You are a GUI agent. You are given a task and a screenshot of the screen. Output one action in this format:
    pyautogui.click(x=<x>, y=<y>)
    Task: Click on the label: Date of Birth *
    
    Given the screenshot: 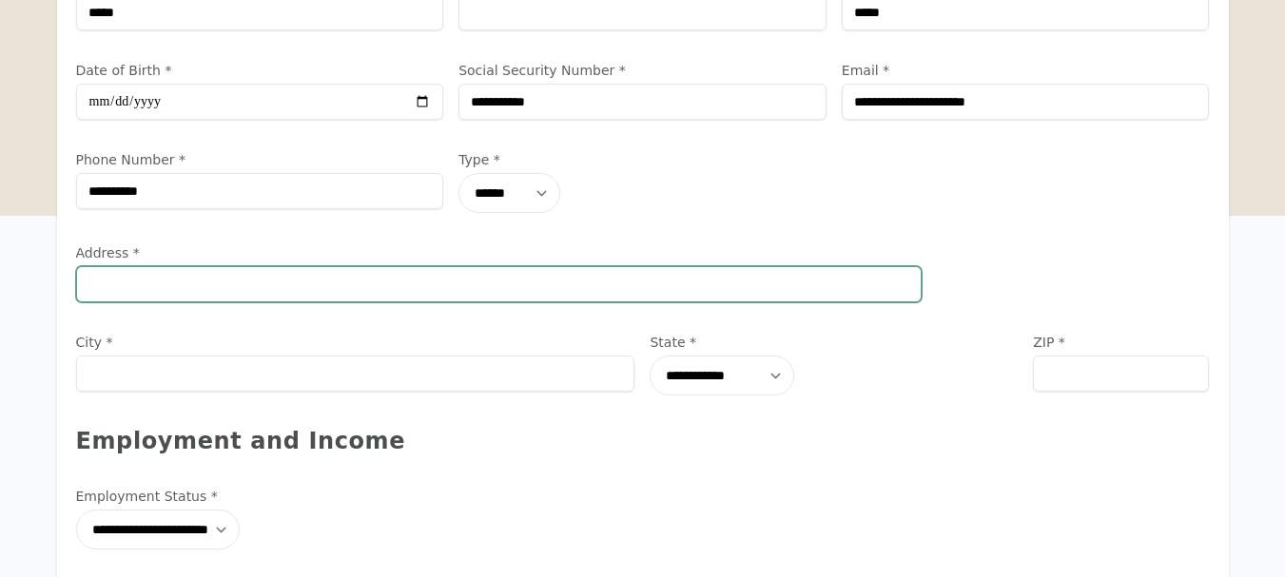 What is the action you would take?
    pyautogui.click(x=260, y=70)
    